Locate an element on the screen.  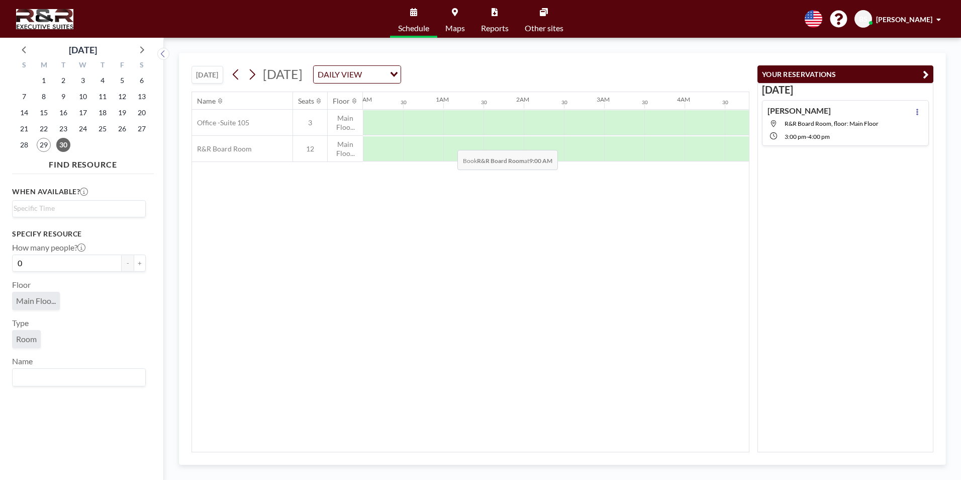
span: Tuesday, September 16, 2025 is located at coordinates (63, 113).